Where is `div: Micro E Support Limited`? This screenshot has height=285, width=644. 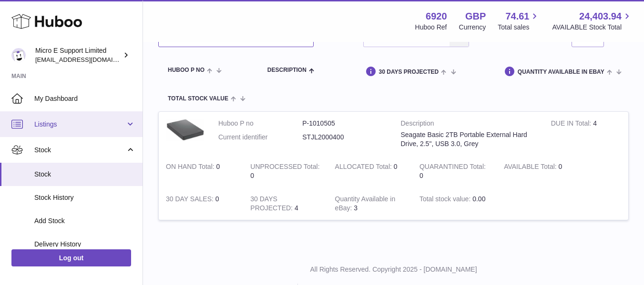
div: Micro E Support Limited is located at coordinates (78, 55).